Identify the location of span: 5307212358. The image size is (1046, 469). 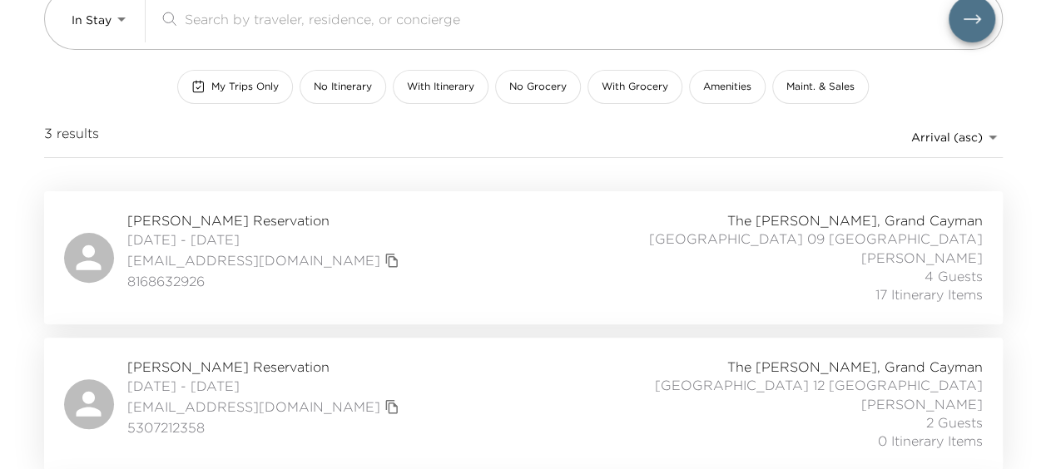
(266, 428).